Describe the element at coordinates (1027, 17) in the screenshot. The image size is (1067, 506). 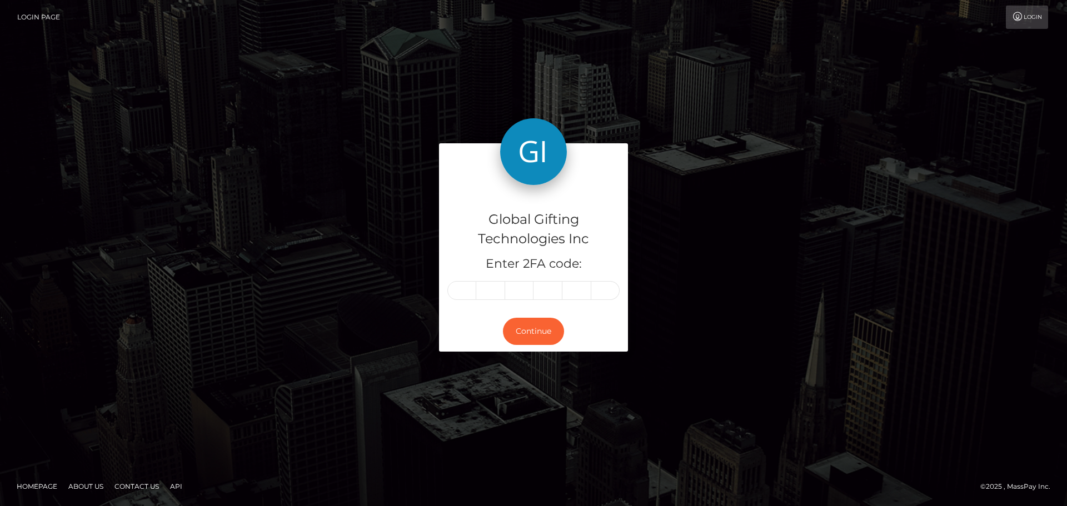
I see `a: Login` at that location.